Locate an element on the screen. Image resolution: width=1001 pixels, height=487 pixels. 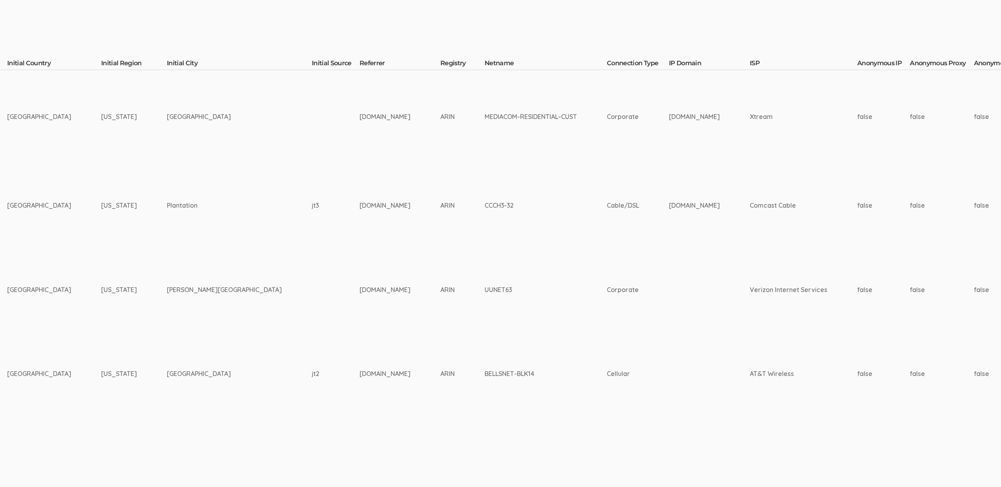
th: Initial Source is located at coordinates (336, 64).